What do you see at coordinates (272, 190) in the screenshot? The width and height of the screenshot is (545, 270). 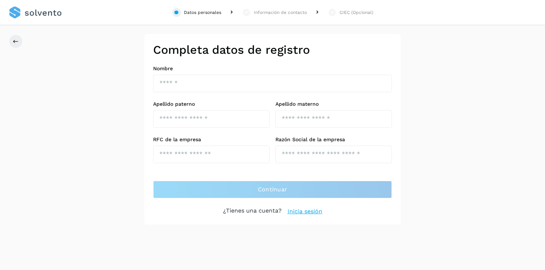 I see `button: Continuar` at bounding box center [272, 190].